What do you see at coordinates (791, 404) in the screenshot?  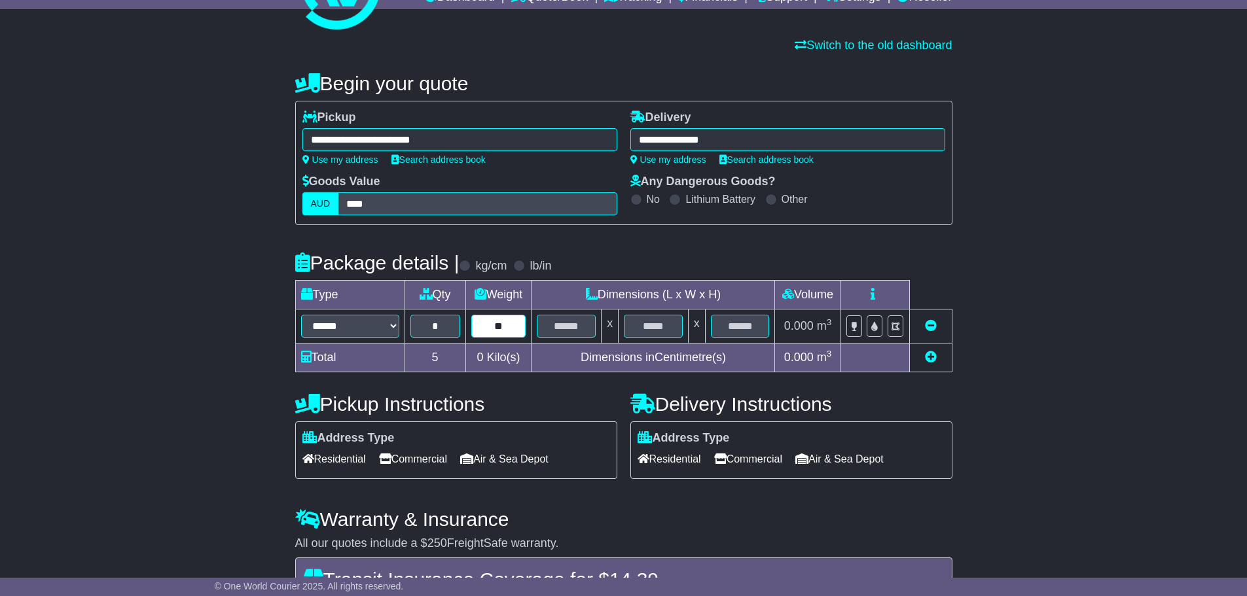 I see `h4: Delivery Instructions` at bounding box center [791, 404].